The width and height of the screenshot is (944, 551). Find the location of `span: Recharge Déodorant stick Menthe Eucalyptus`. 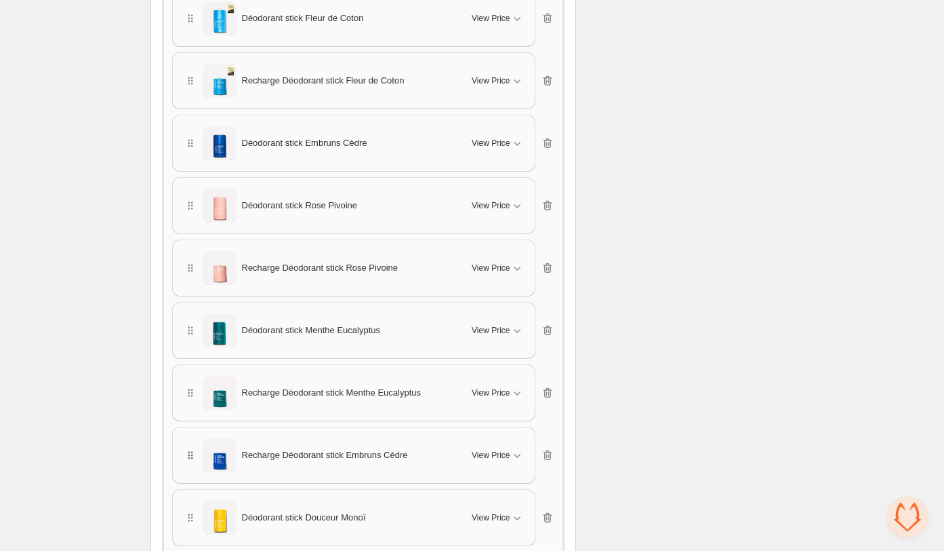

span: Recharge Déodorant stick Menthe Eucalyptus is located at coordinates (332, 393).